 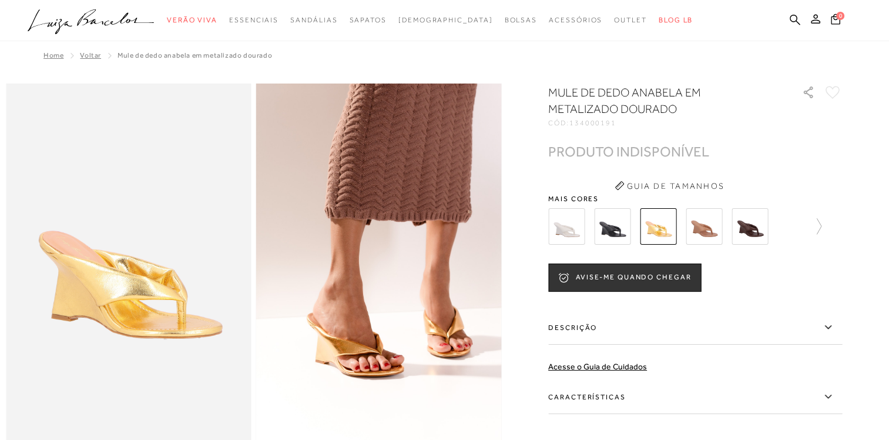 What do you see at coordinates (695, 397) in the screenshot?
I see `label: Características` at bounding box center [695, 397].